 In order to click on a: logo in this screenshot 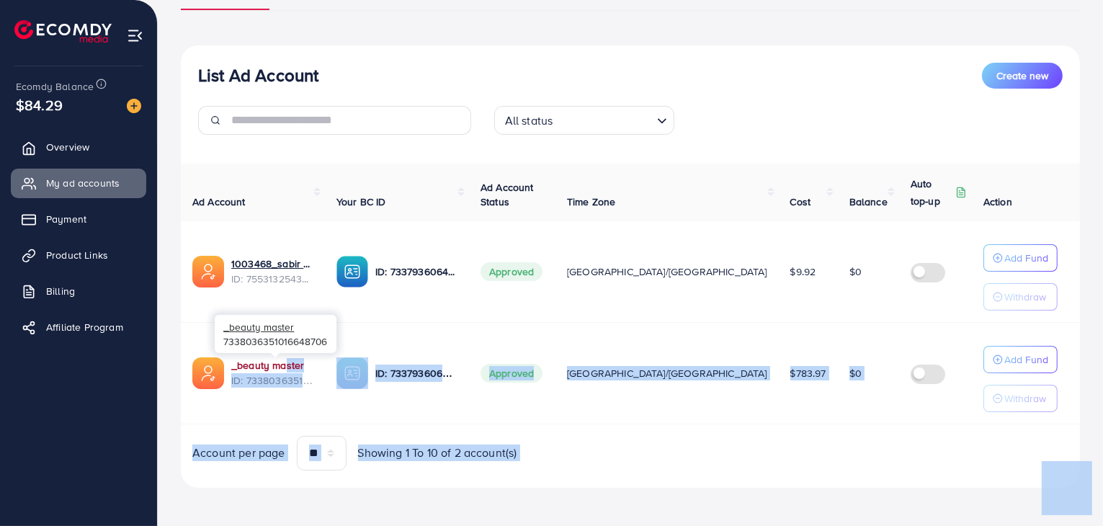, I will do `click(63, 31)`.